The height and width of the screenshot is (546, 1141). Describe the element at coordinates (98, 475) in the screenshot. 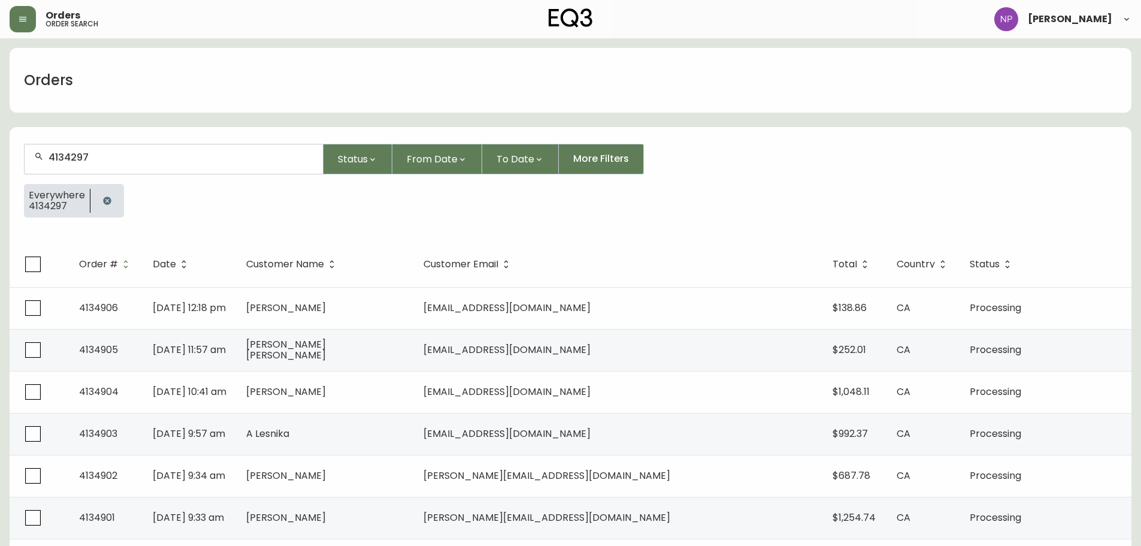

I see `span: 4134902` at that location.